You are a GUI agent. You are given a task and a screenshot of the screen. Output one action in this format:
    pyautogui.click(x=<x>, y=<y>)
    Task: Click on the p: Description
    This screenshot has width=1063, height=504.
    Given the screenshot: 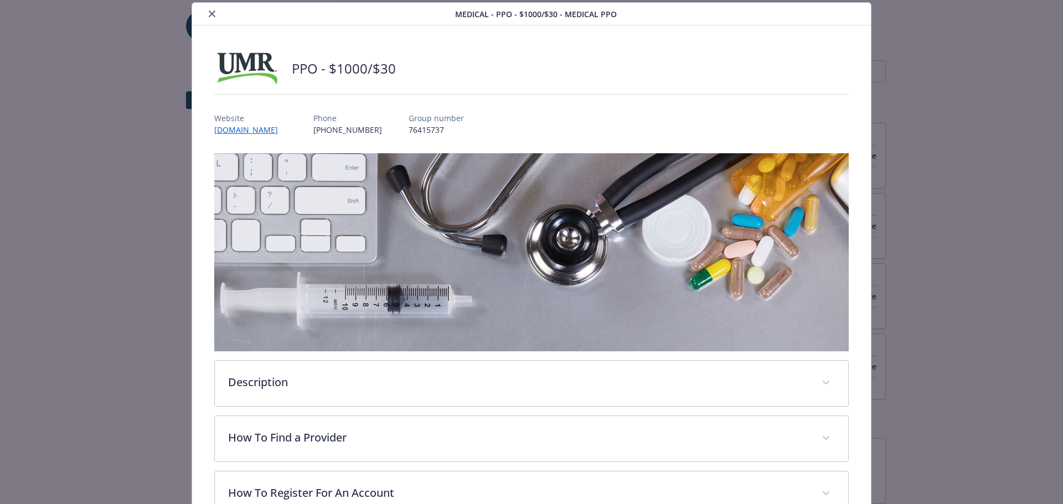 What is the action you would take?
    pyautogui.click(x=518, y=383)
    